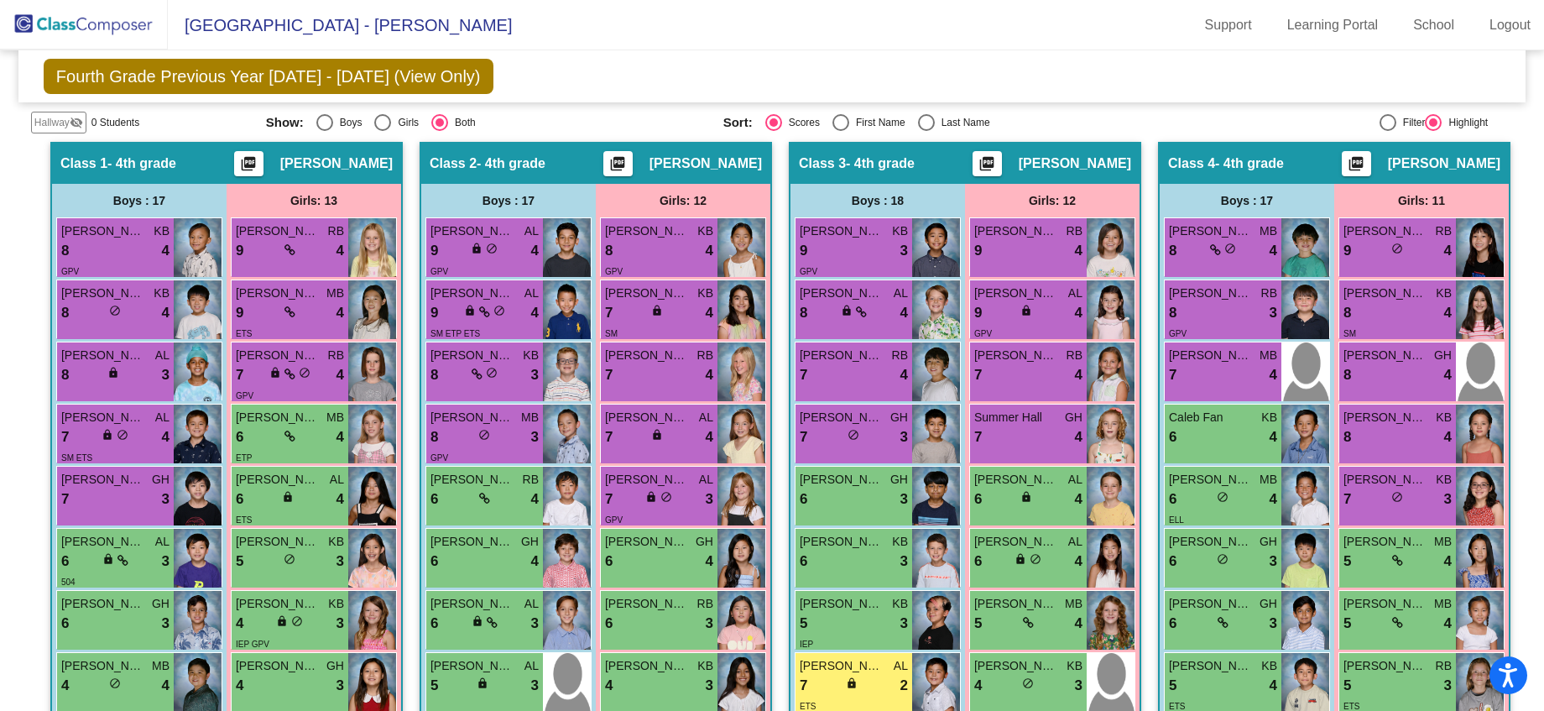 The width and height of the screenshot is (1544, 711). Describe the element at coordinates (946, 122) in the screenshot. I see `mat-radio-group: Select an option` at that location.